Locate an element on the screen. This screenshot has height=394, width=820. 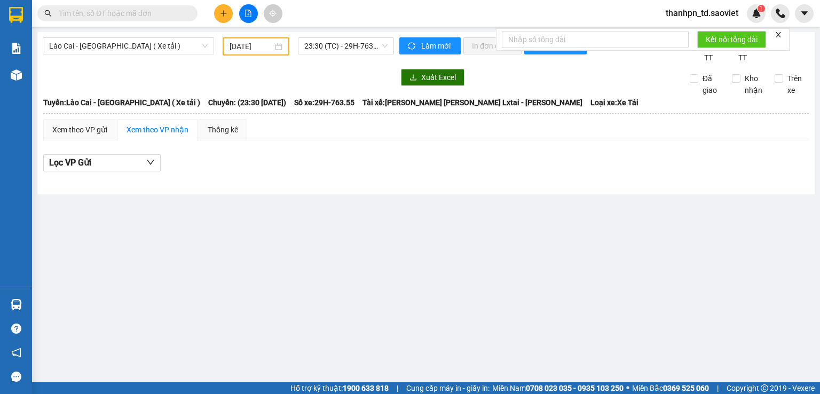
div: Thống kê is located at coordinates (222, 130).